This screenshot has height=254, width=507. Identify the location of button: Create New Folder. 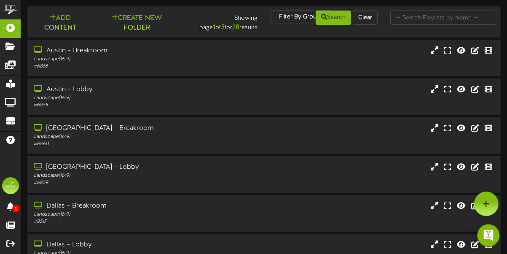
(137, 23).